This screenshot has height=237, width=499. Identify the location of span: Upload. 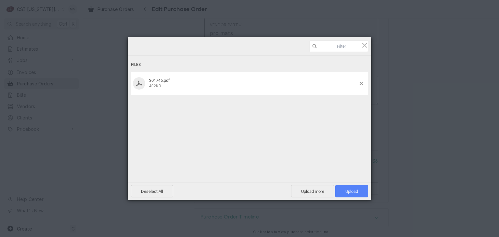
(352, 191).